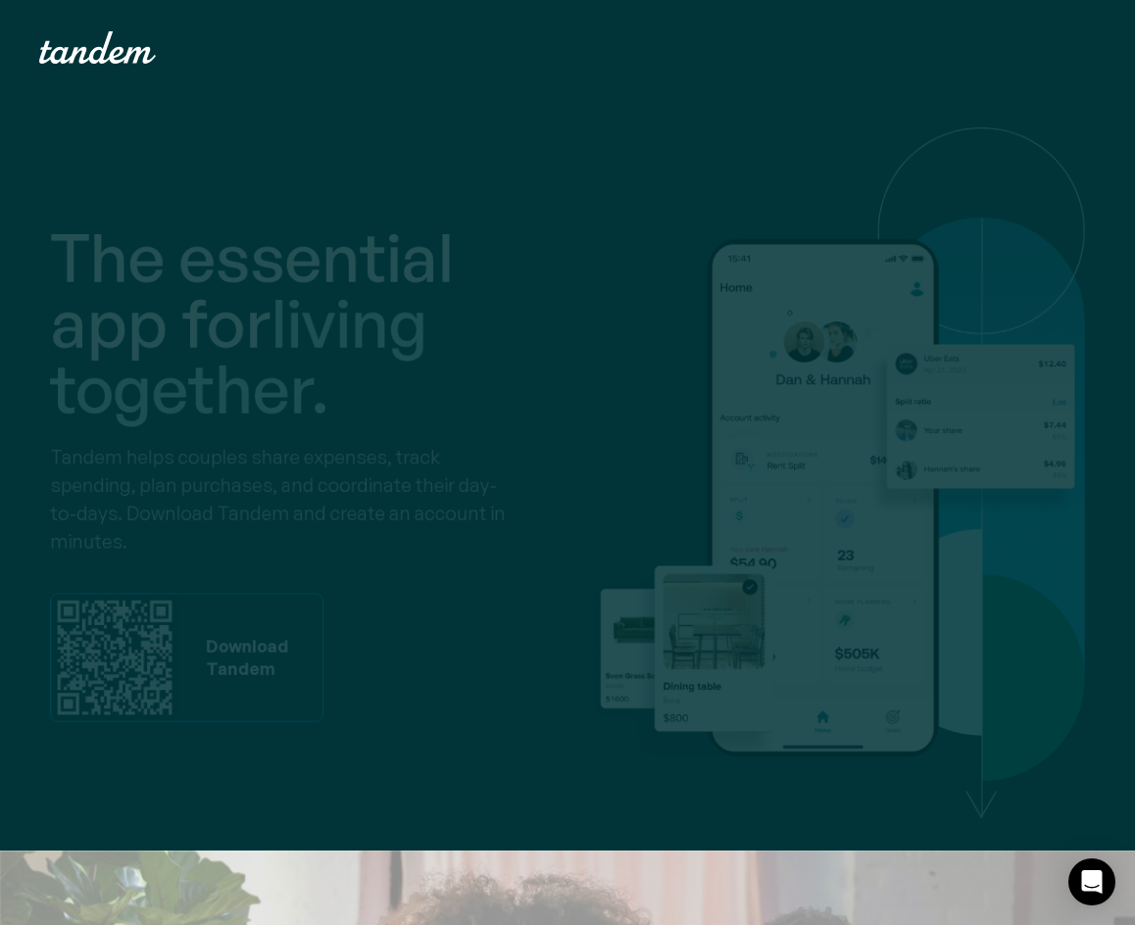 Image resolution: width=1135 pixels, height=925 pixels. What do you see at coordinates (299, 500) in the screenshot?
I see `p: Tandem helps couples share expenses, track spending, plan purchases, and coordinate their day-to-...` at bounding box center [299, 500].